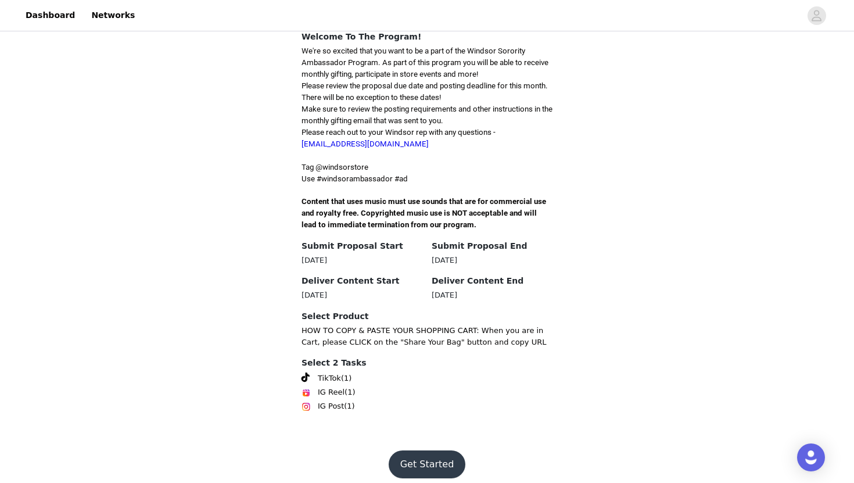 This screenshot has height=483, width=854. What do you see at coordinates (425, 62) in the screenshot?
I see `span: We're so excited that you want to be a part of the Windsor Sorority Ambassador Program. As part o...` at bounding box center [425, 62].